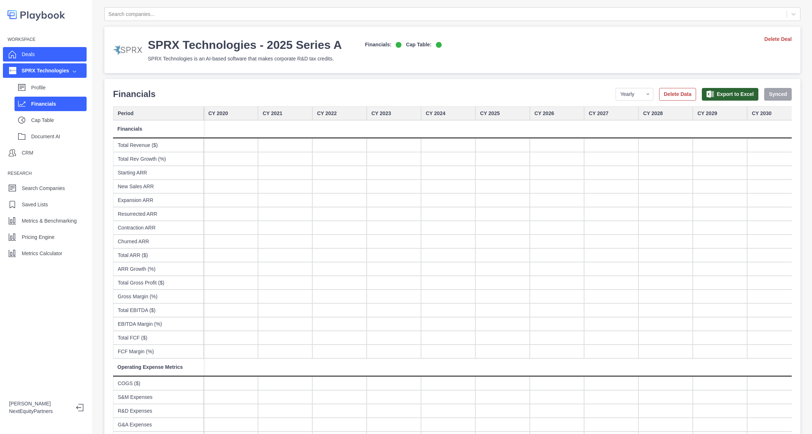 The image size is (812, 434). What do you see at coordinates (158, 145) in the screenshot?
I see `div: Total Revenue ($)` at bounding box center [158, 145].